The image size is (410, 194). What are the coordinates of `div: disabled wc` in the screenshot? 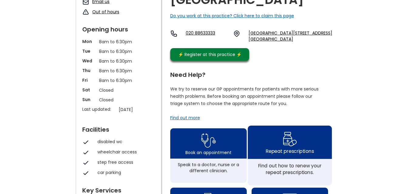 It's located at (125, 142).